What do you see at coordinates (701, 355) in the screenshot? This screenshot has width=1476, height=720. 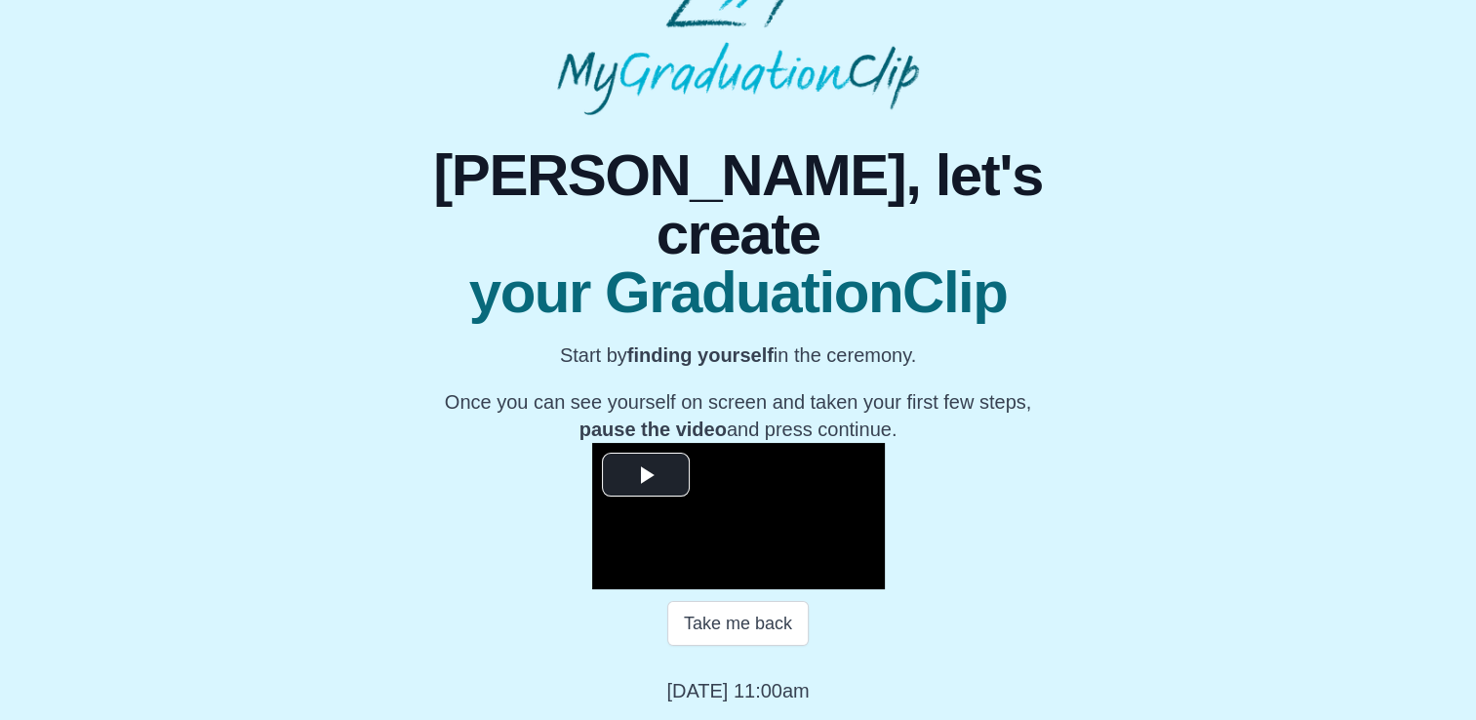 I see `b: finding yourself` at bounding box center [701, 355].